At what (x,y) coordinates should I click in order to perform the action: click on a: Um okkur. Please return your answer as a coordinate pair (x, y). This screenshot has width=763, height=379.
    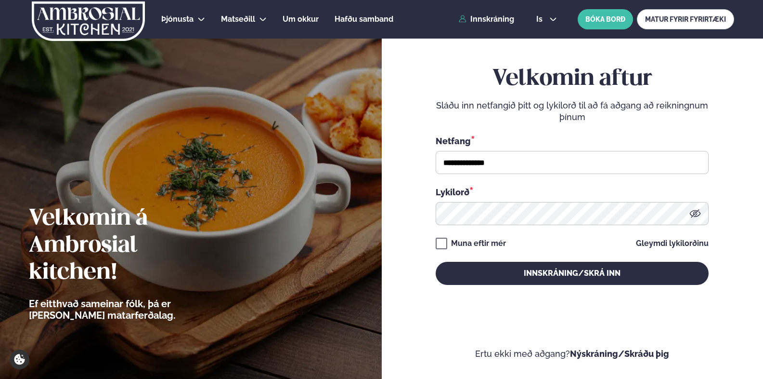
    Looking at the image, I should click on (301, 19).